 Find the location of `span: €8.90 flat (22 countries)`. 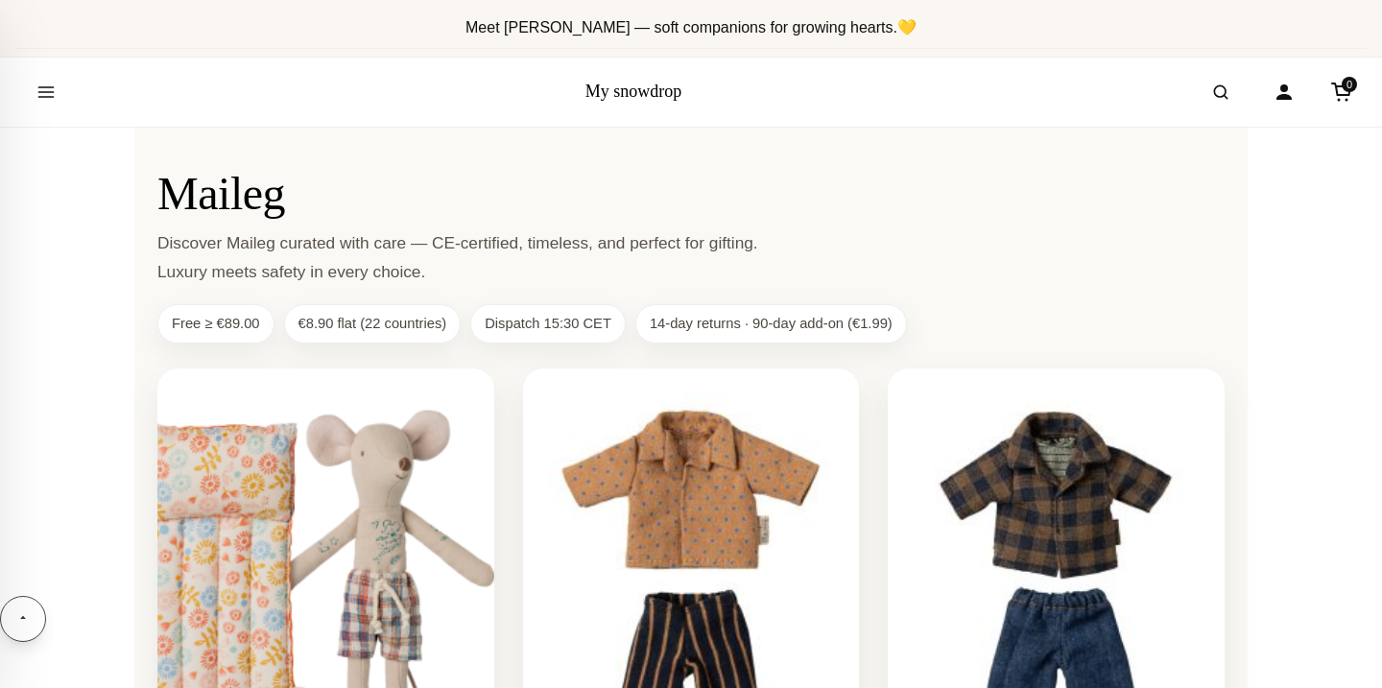

span: €8.90 flat (22 countries) is located at coordinates (372, 324).